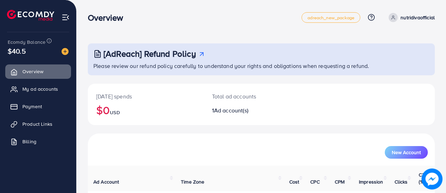  Describe the element at coordinates (340, 182) in the screenshot. I see `span: CPM` at that location.